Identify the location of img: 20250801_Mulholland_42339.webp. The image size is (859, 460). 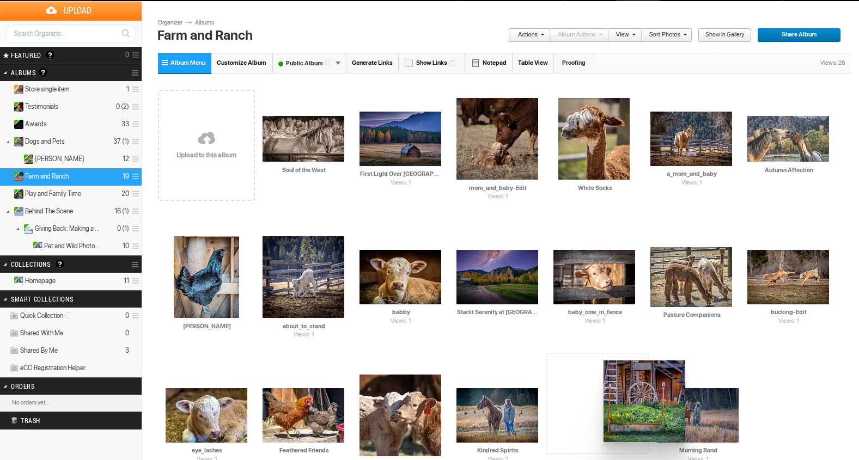
(304, 416).